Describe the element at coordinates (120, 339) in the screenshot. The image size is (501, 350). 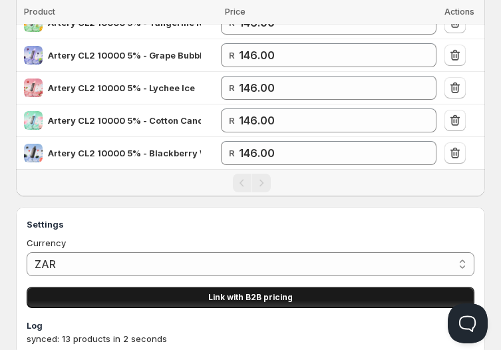
I see `div: synced: 13 products in 2 seconds` at that location.